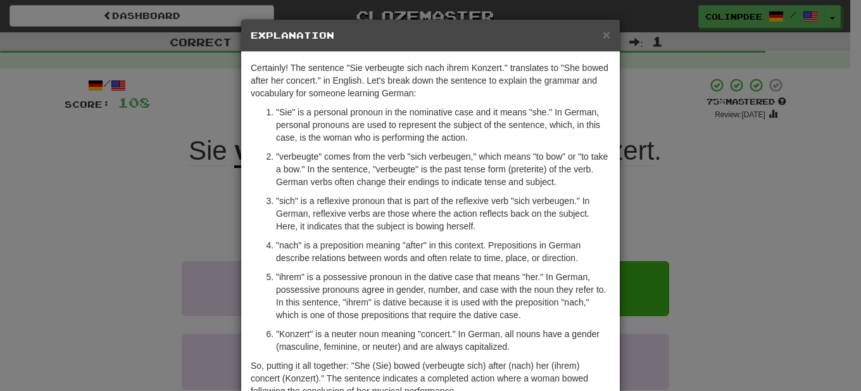  I want to click on p: "sich" is a reflexive pronoun that is part of the reflexive verb "sich verbeugen." In German, ref..., so click(443, 213).